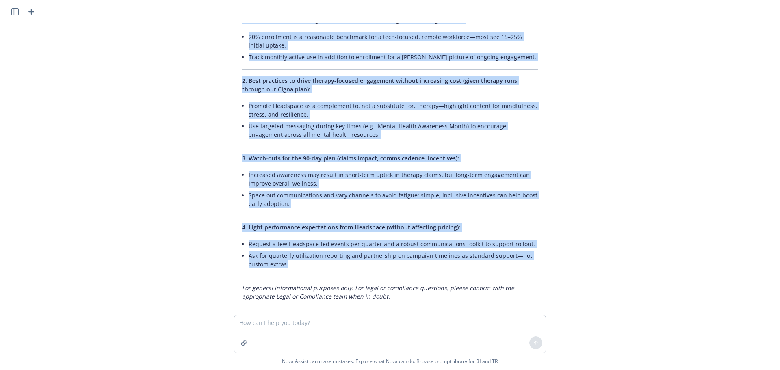 This screenshot has width=780, height=370. I want to click on a: BI, so click(479, 361).